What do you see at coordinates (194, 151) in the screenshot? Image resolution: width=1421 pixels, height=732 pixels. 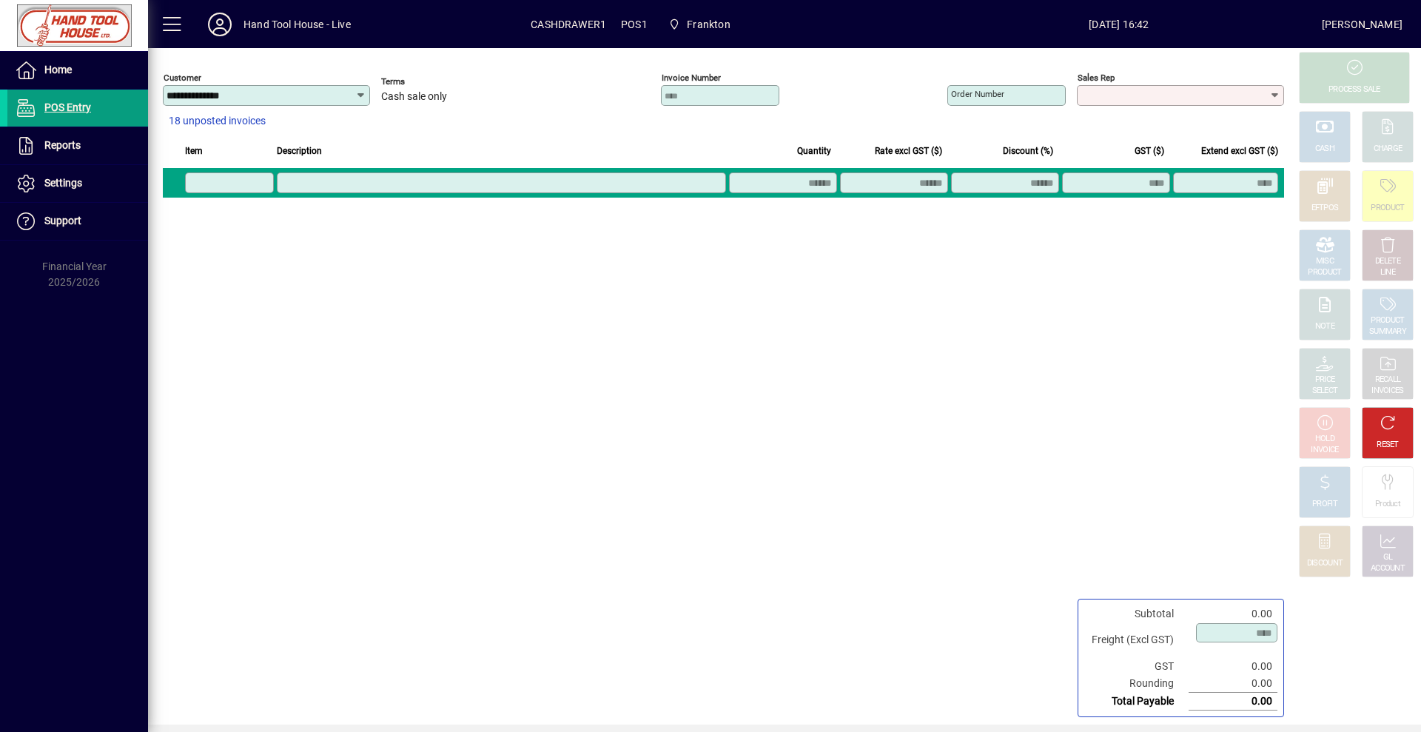 I see `span: Item` at bounding box center [194, 151].